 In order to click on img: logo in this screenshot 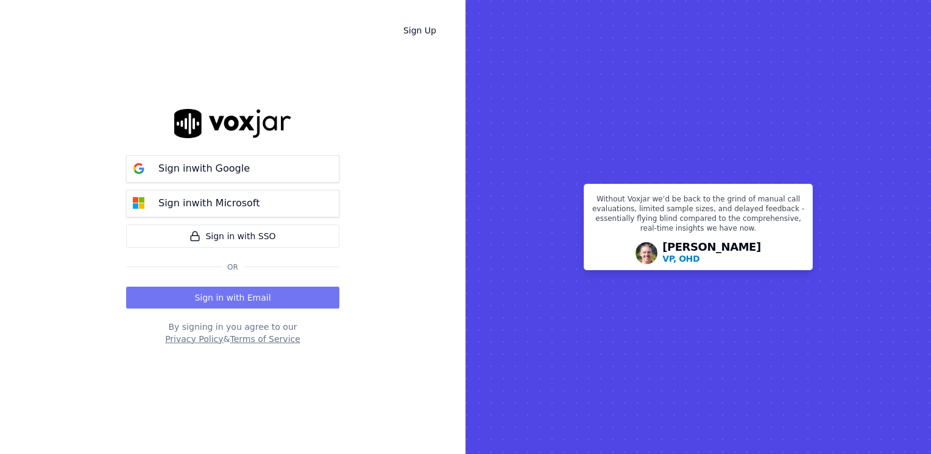, I will do `click(233, 123)`.